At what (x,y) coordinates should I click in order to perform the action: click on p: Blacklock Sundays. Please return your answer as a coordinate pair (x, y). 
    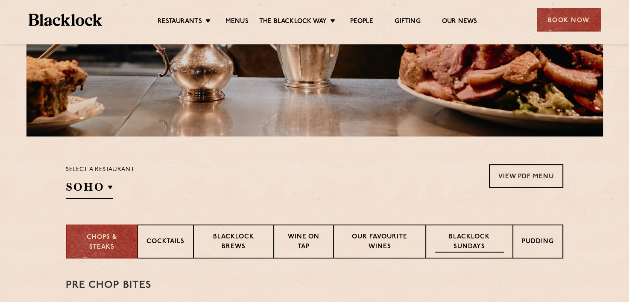
    Looking at the image, I should click on (469, 242).